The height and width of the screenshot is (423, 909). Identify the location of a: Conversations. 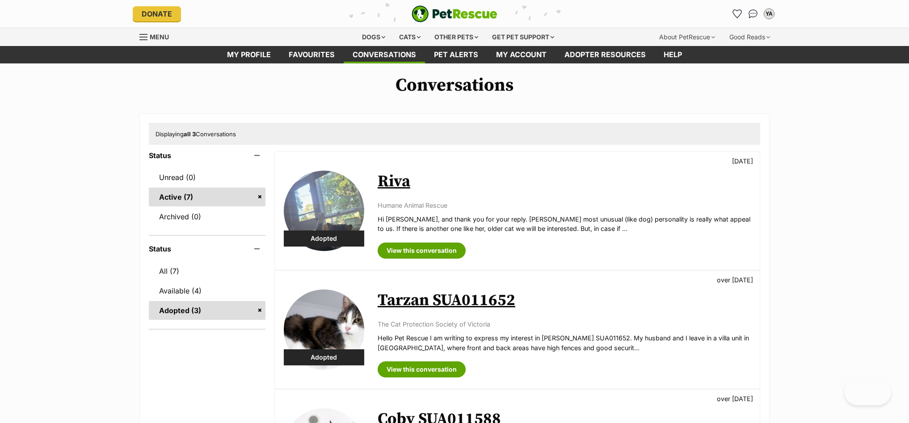
(753, 14).